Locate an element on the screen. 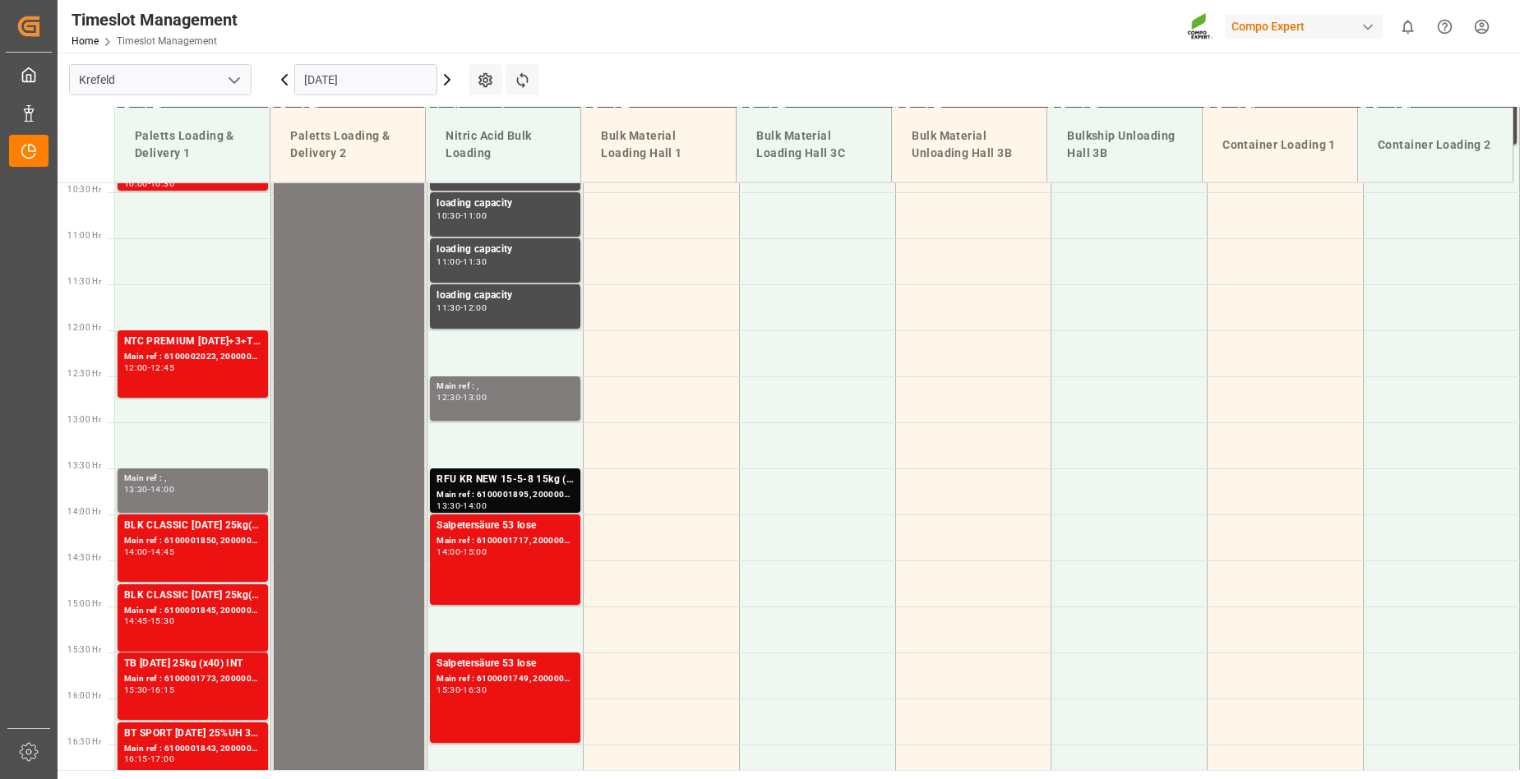 The width and height of the screenshot is (1520, 779). button: Help Center is located at coordinates (1444, 26).